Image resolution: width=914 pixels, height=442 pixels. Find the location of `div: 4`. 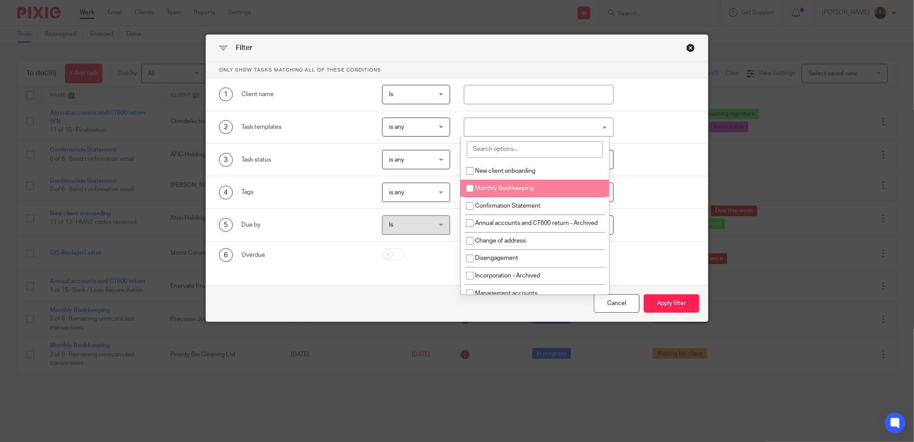

div: 4 is located at coordinates (226, 192).